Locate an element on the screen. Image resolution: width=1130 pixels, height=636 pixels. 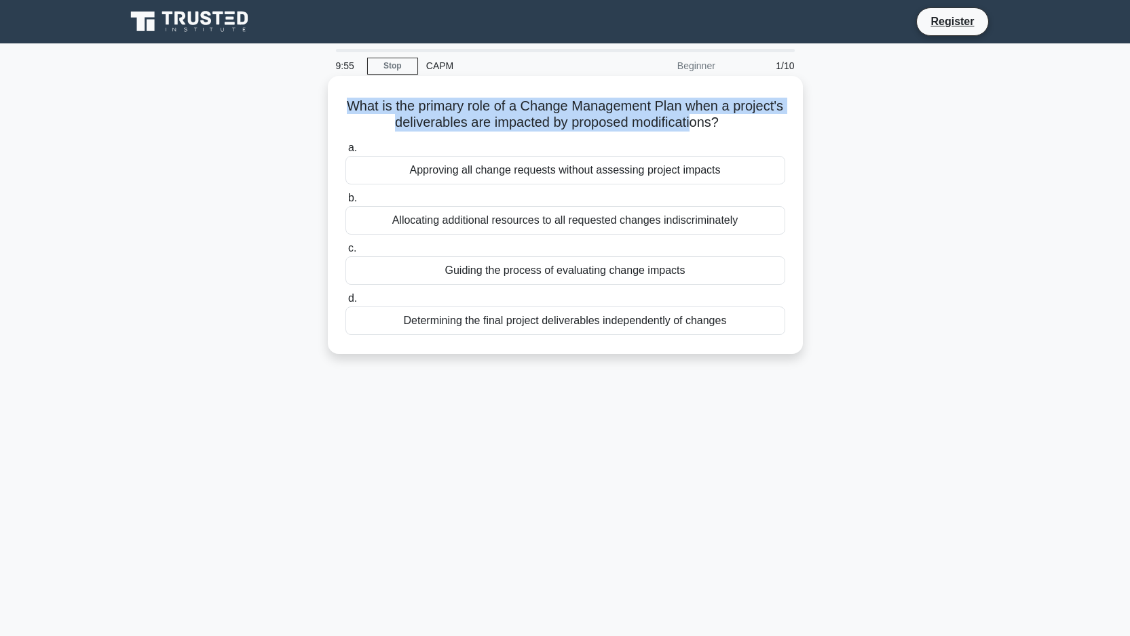
a: Register is located at coordinates (952, 21).